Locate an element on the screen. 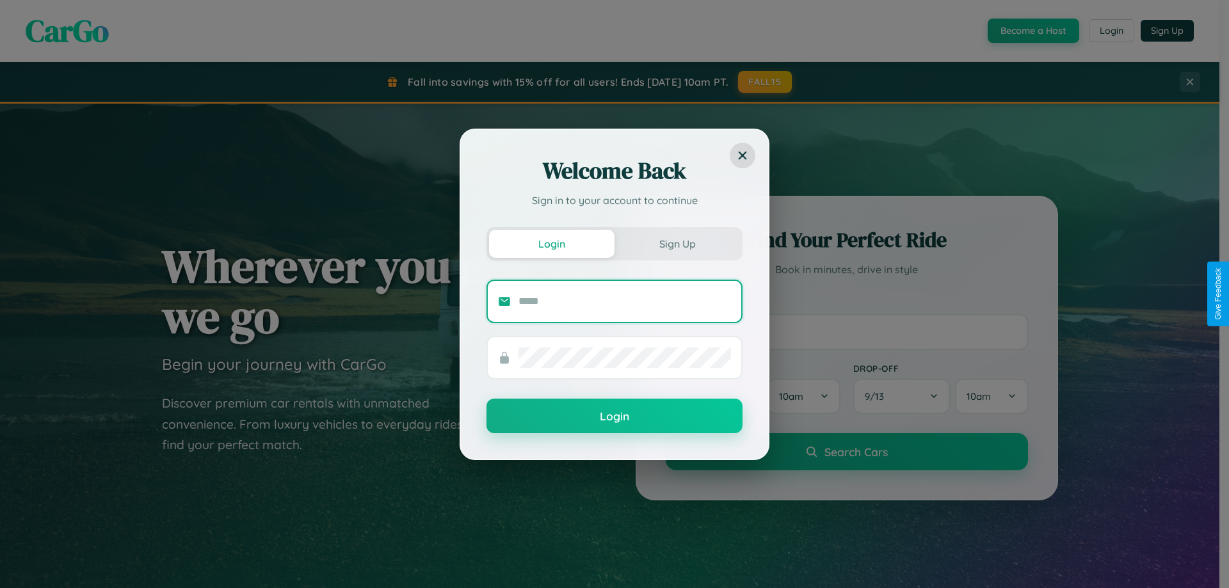 This screenshot has height=588, width=1229. h2: Welcome Back is located at coordinates (615, 171).